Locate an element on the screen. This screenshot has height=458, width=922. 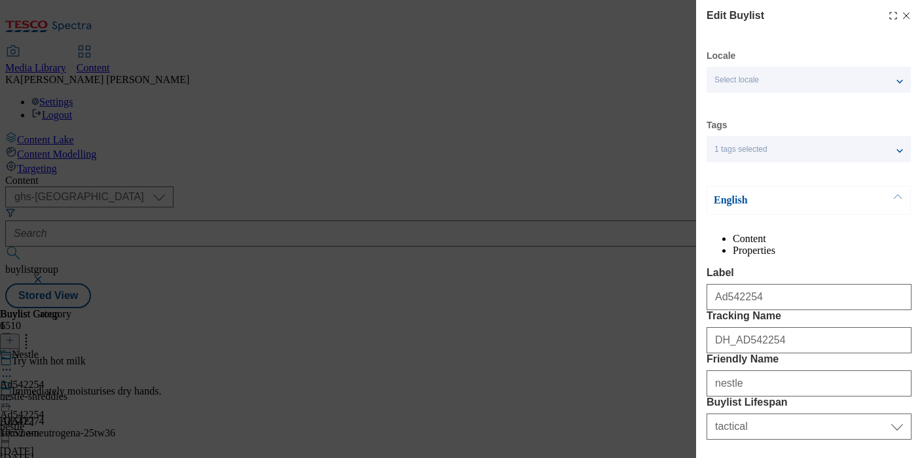
span: Select locale is located at coordinates (737, 80).